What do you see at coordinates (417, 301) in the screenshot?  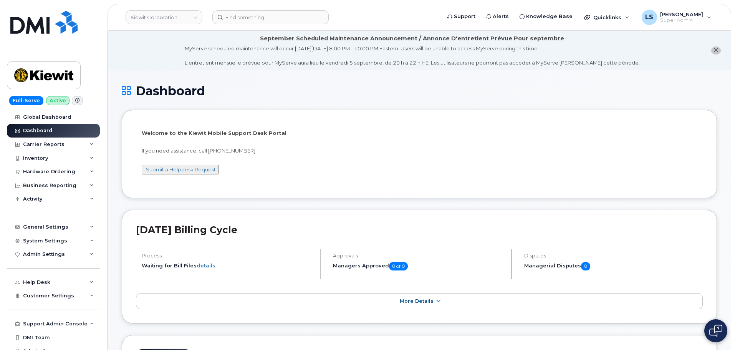 I see `span: More Details` at bounding box center [417, 301].